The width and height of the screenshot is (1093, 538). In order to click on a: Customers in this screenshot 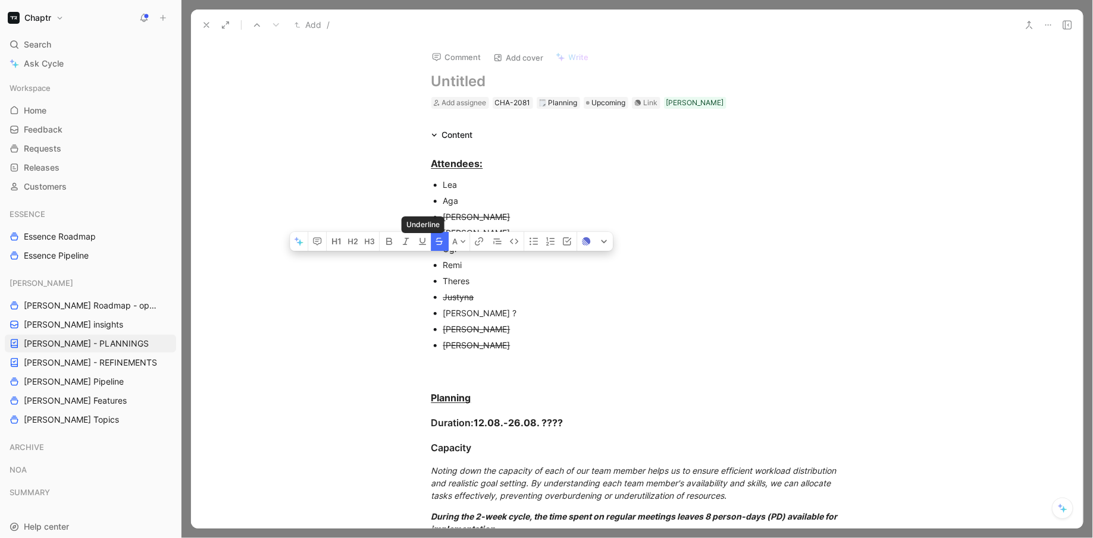, I will do `click(90, 187)`.